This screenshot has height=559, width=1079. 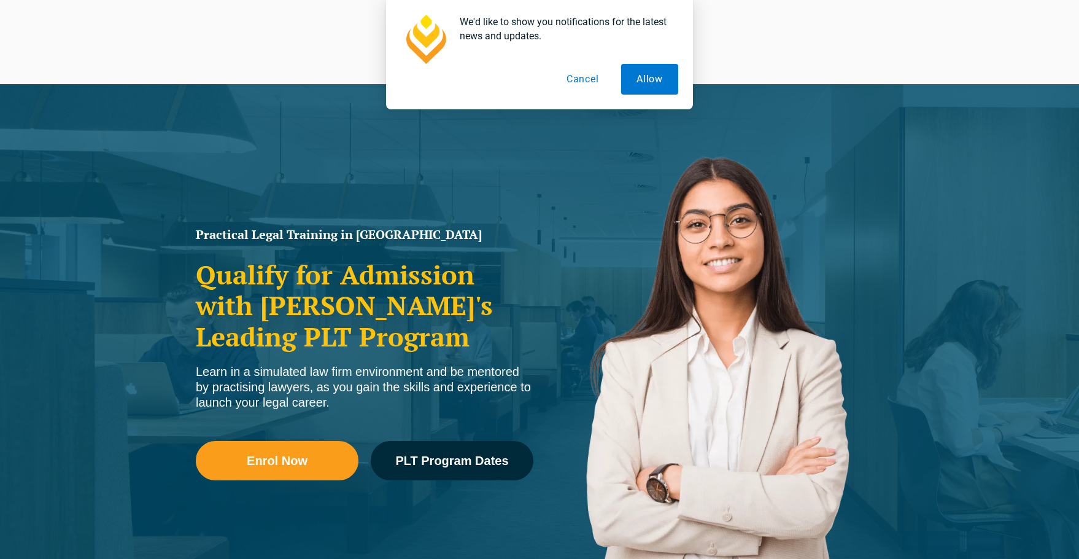 What do you see at coordinates (452, 460) in the screenshot?
I see `a: PLT Program Dates` at bounding box center [452, 460].